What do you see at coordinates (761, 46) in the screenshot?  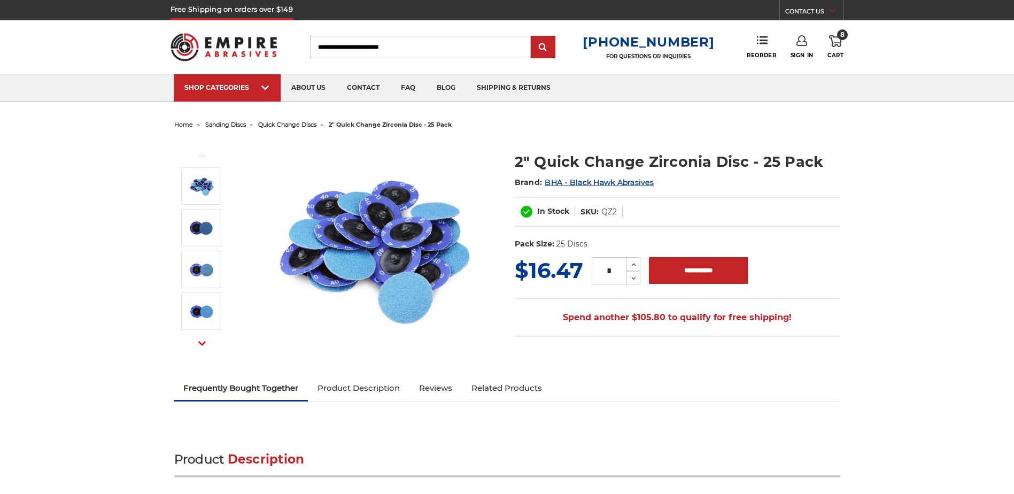 I see `a: Reorder` at bounding box center [761, 46].